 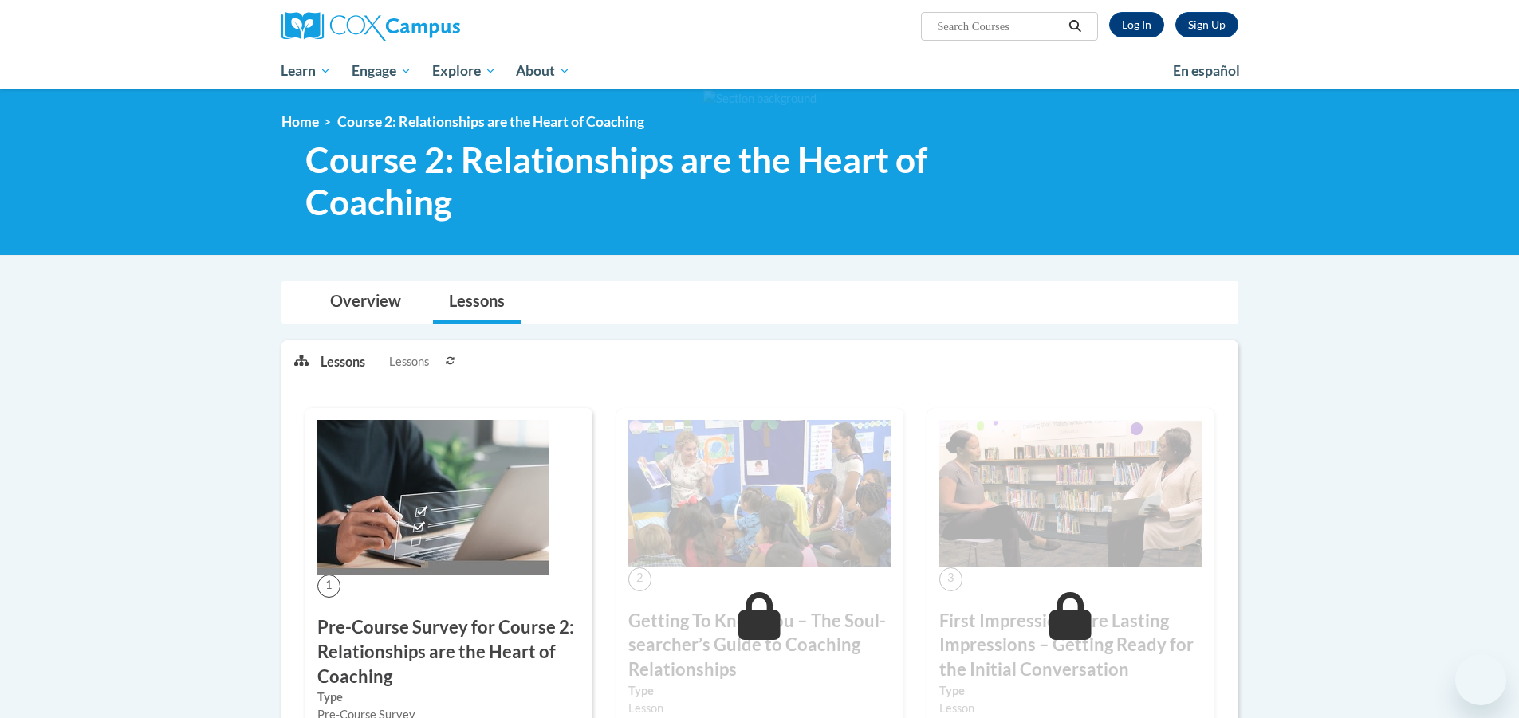 I want to click on span: 1, so click(x=329, y=586).